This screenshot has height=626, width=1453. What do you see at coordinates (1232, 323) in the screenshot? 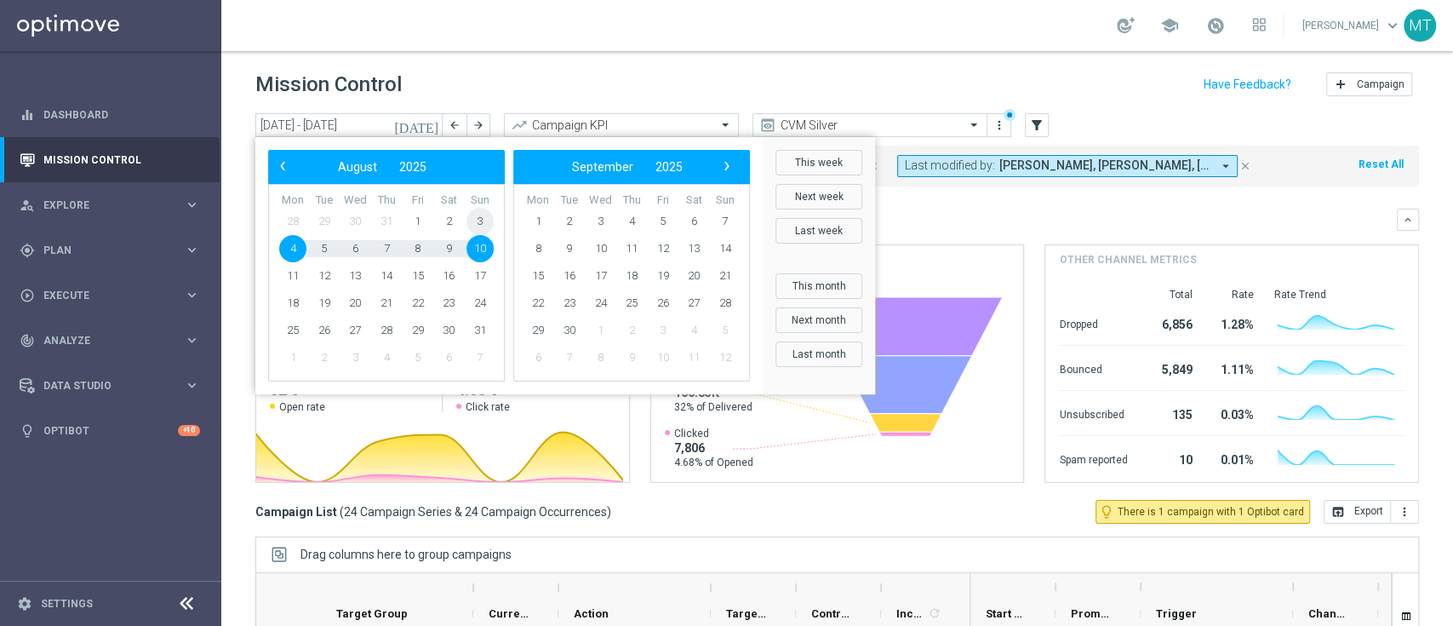
I see `div: 1.28%` at bounding box center [1232, 323].